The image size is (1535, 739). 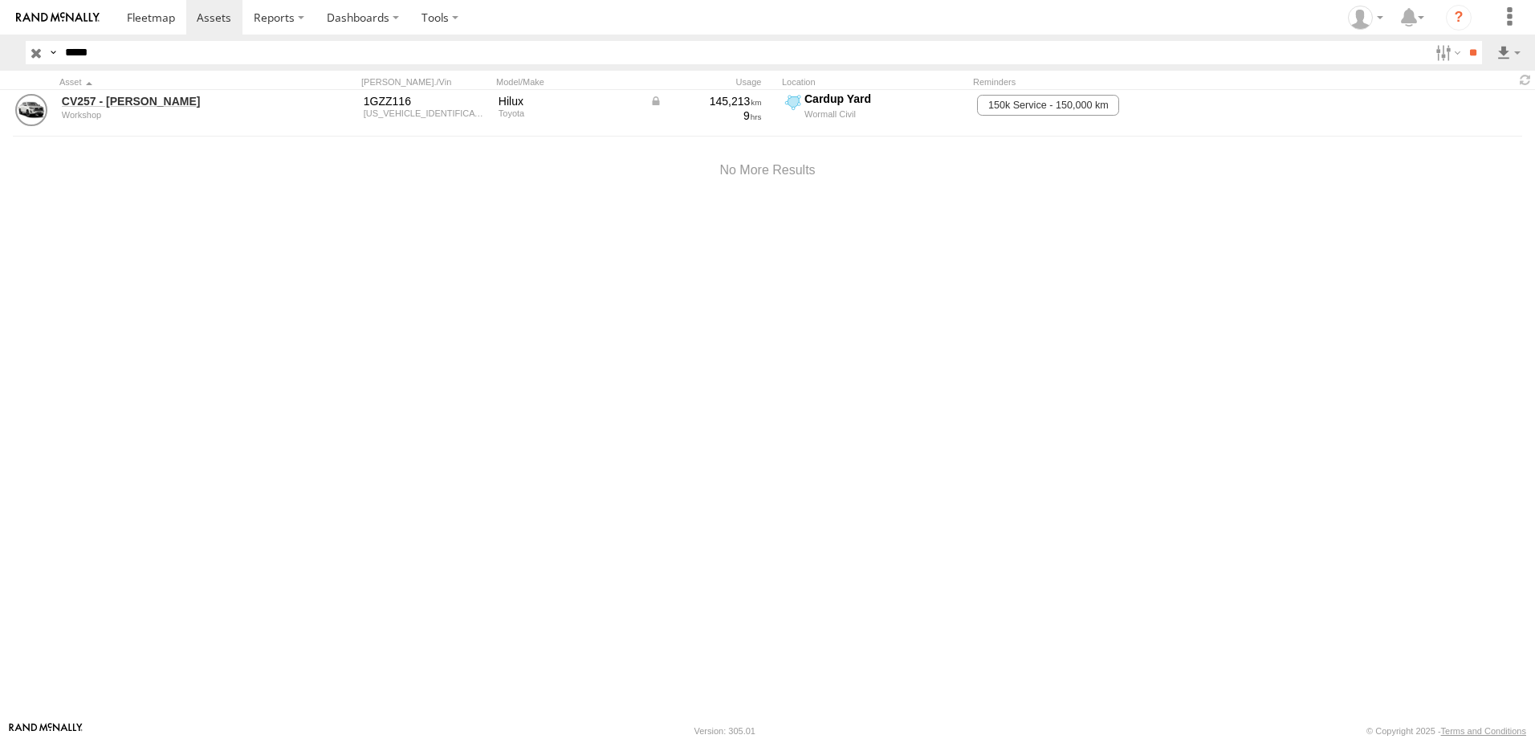 I want to click on img: rand-logo.svg, so click(x=58, y=18).